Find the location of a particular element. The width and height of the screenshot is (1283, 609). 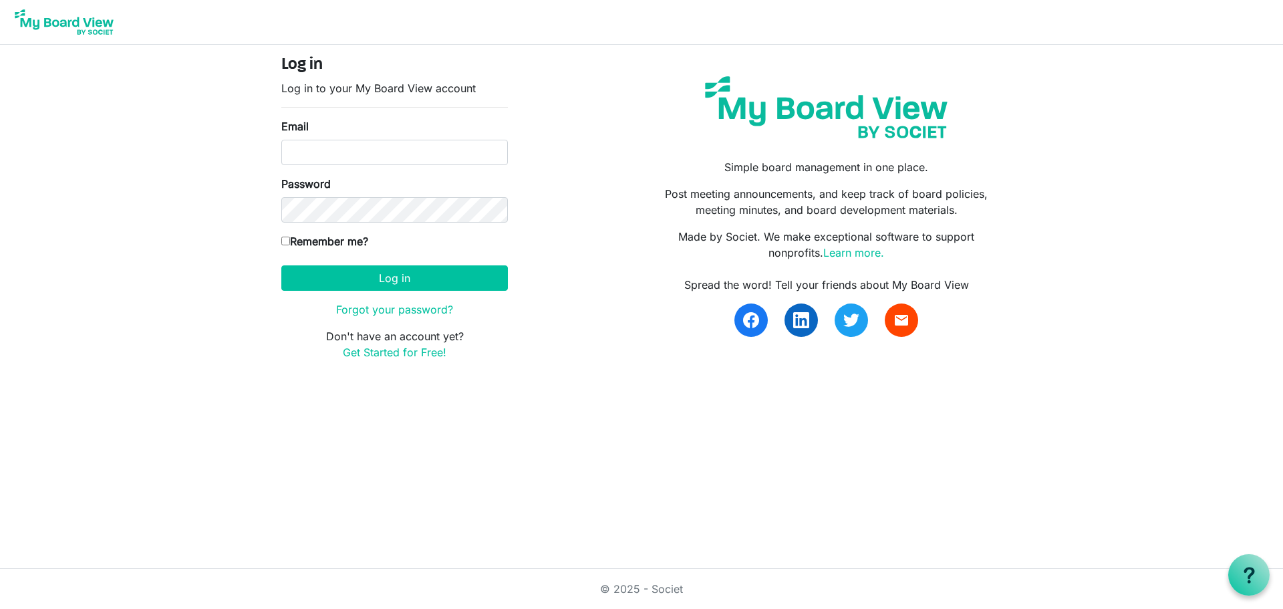

img: linkedin.svg is located at coordinates (801, 320).